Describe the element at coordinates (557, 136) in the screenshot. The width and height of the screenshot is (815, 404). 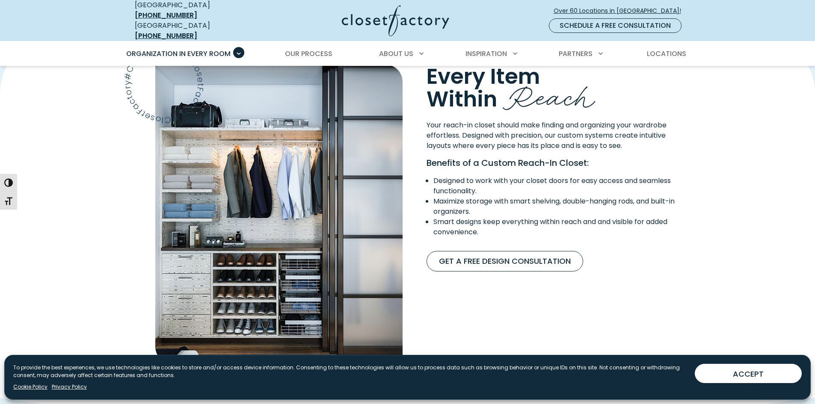
I see `p: Your reach-in closet should make finding and organizing your wardrobe effortless. Designed with p...` at that location.